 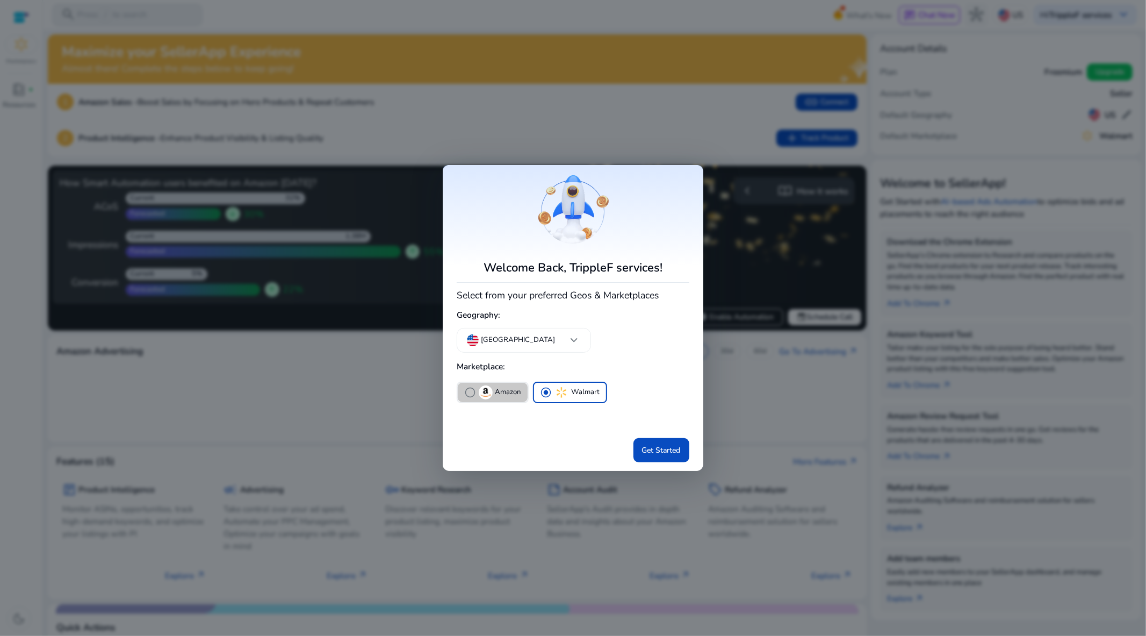 I want to click on img: walmart.svg, so click(x=561, y=392).